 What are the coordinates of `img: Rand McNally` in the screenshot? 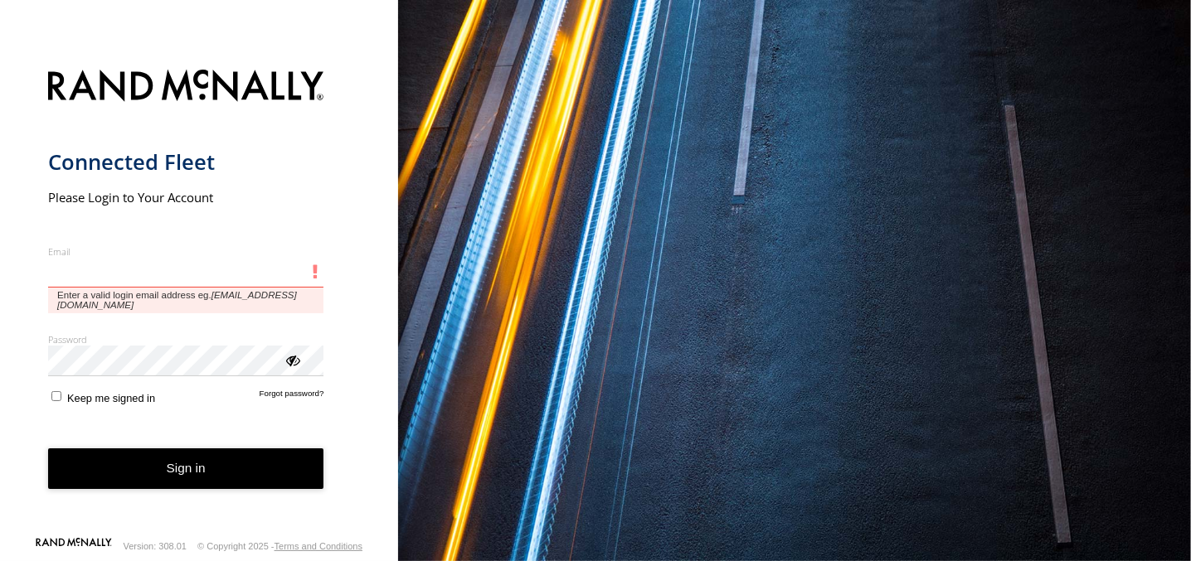 It's located at (186, 87).